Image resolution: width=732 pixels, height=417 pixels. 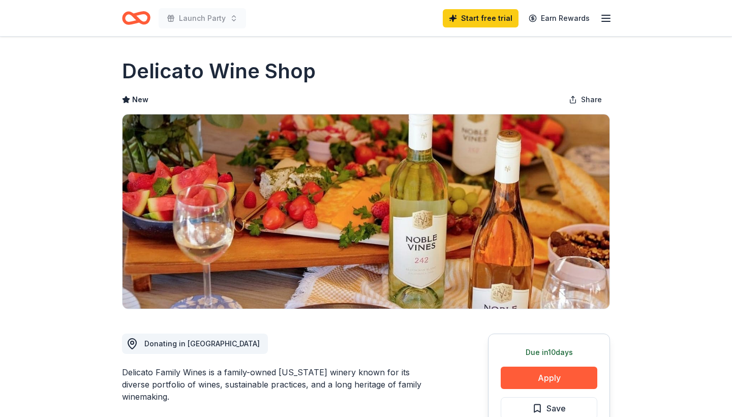 What do you see at coordinates (202, 18) in the screenshot?
I see `span: Launch Party` at bounding box center [202, 18].